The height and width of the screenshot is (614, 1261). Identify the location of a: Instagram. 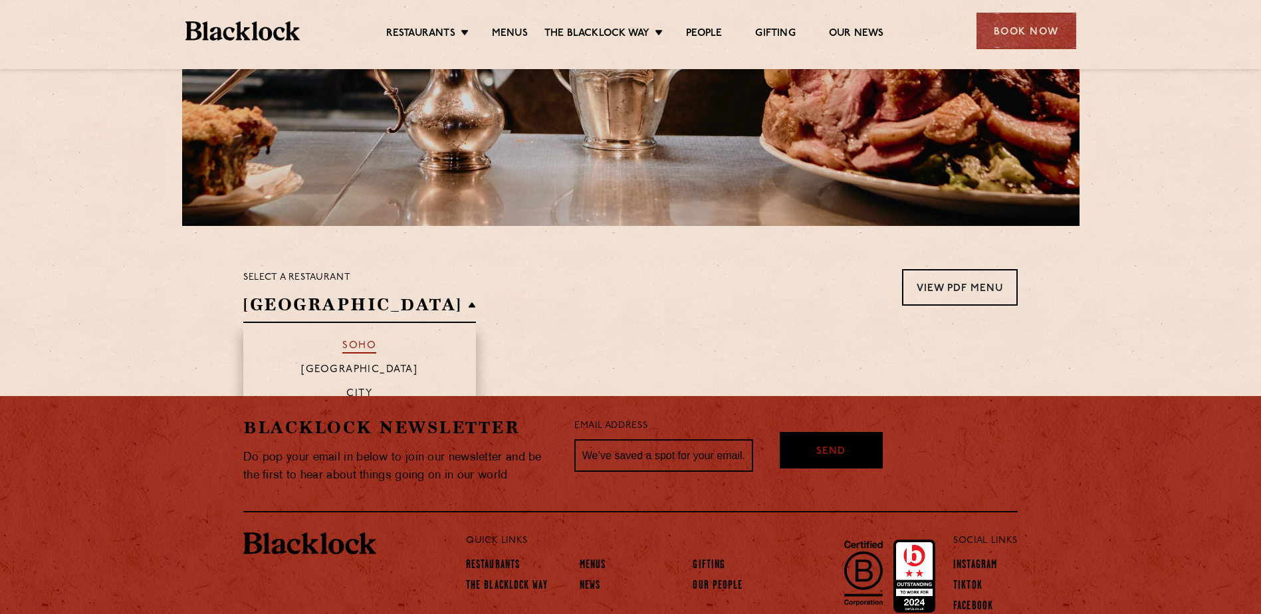
(975, 566).